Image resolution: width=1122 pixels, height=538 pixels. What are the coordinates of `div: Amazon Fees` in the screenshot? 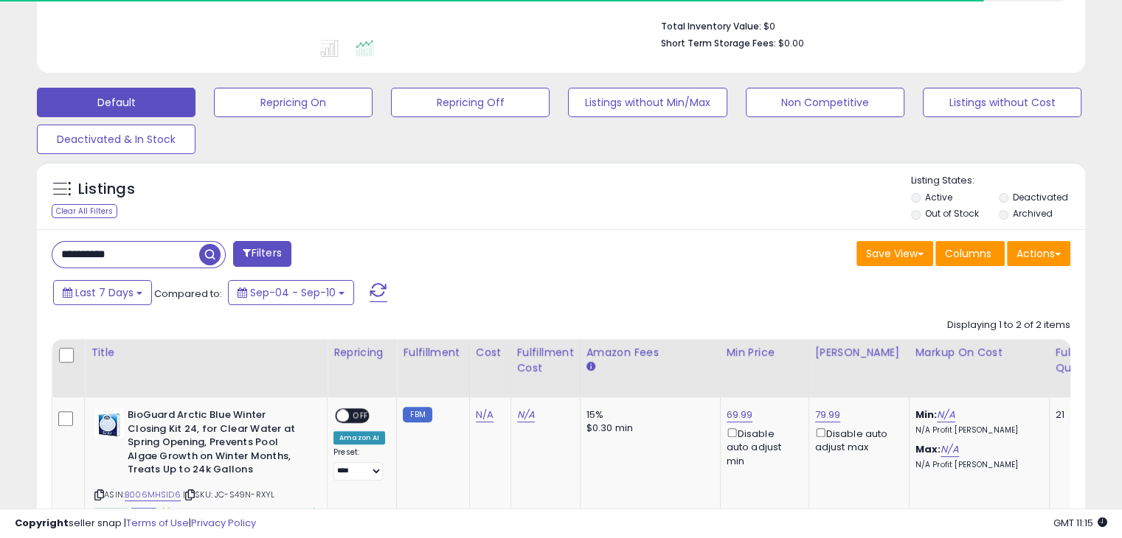 It's located at (650, 353).